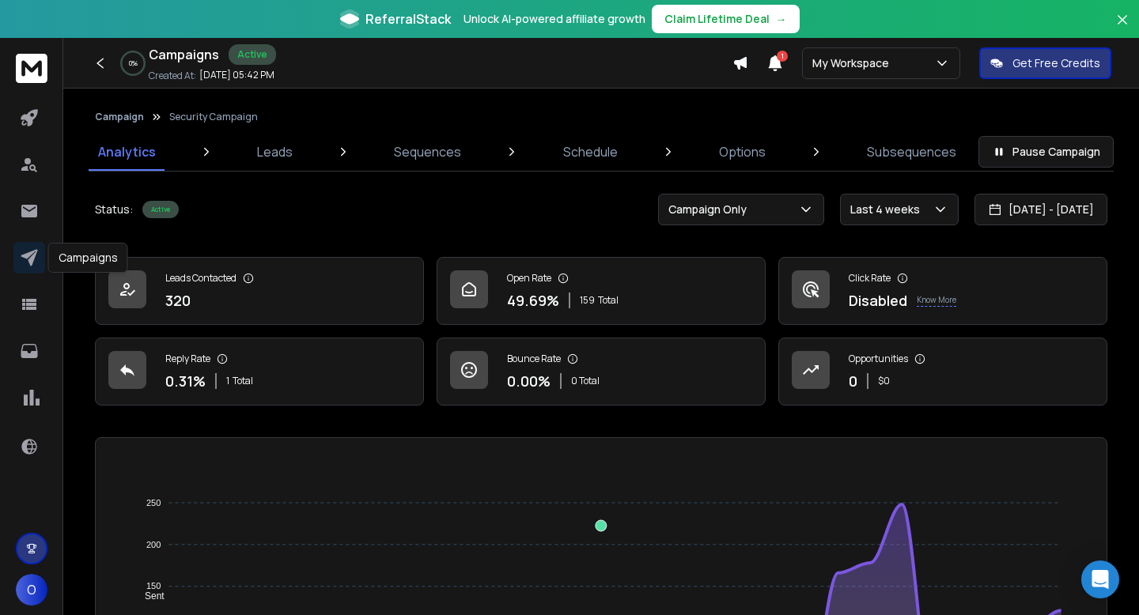 The width and height of the screenshot is (1139, 615). What do you see at coordinates (32, 590) in the screenshot?
I see `button: O` at bounding box center [32, 590].